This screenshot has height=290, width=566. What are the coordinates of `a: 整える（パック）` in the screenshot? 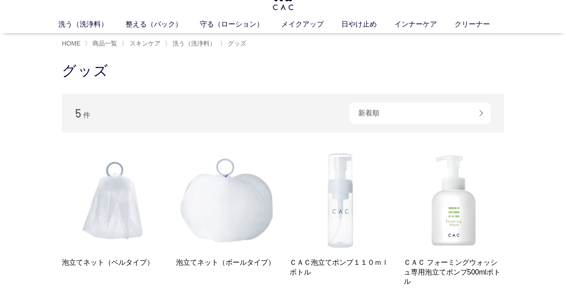 It's located at (163, 24).